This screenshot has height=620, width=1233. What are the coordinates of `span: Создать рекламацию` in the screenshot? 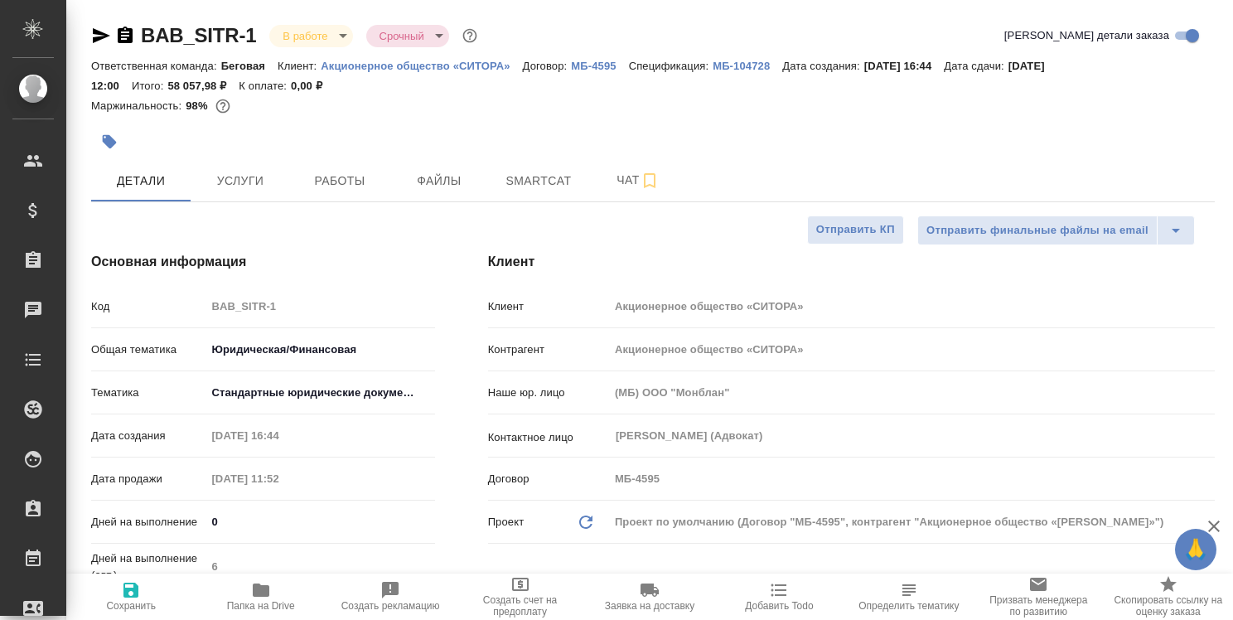 It's located at (390, 606).